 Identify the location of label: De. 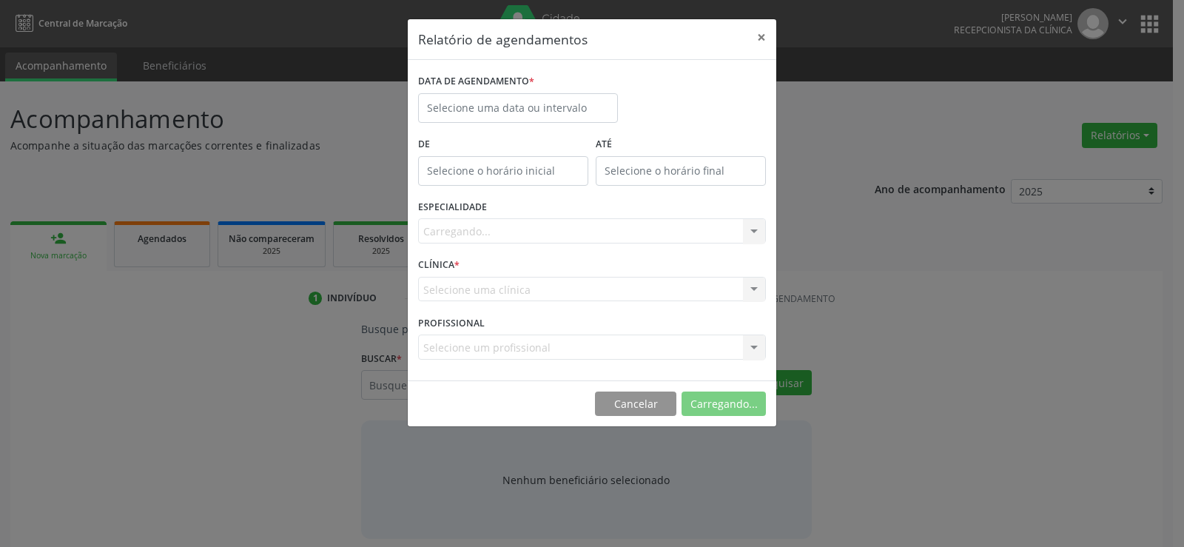
(503, 144).